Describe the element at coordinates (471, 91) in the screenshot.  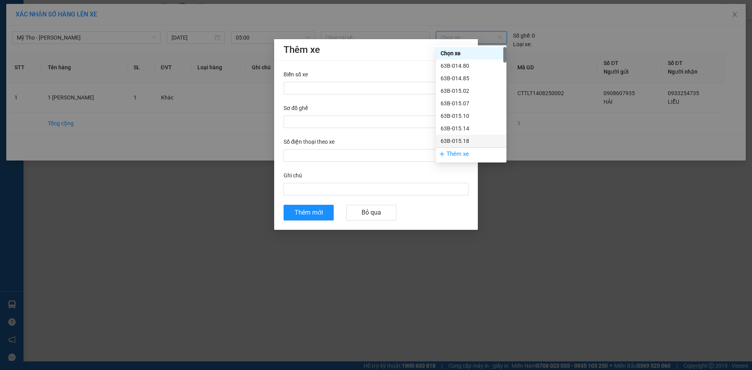
I see `div: 63B-015.02` at that location.